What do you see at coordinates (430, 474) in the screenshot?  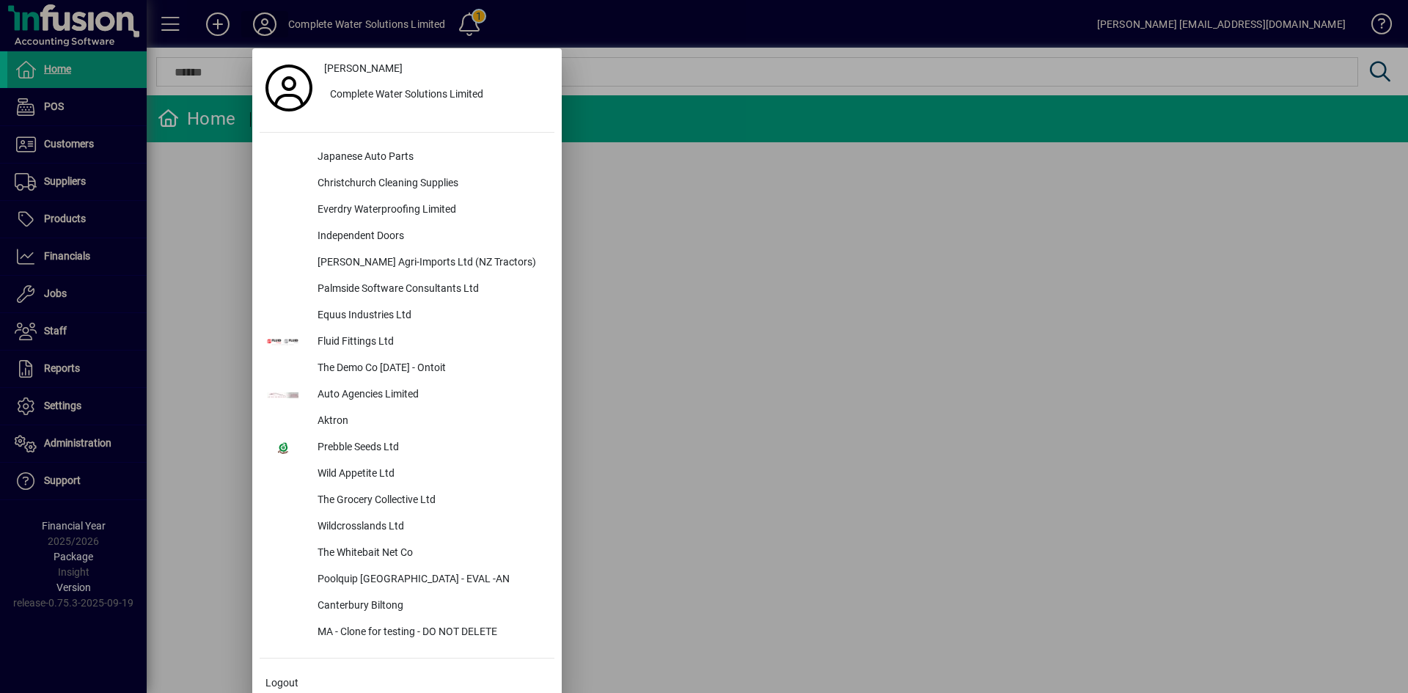 I see `div: Wild Appetite Ltd` at bounding box center [430, 474].